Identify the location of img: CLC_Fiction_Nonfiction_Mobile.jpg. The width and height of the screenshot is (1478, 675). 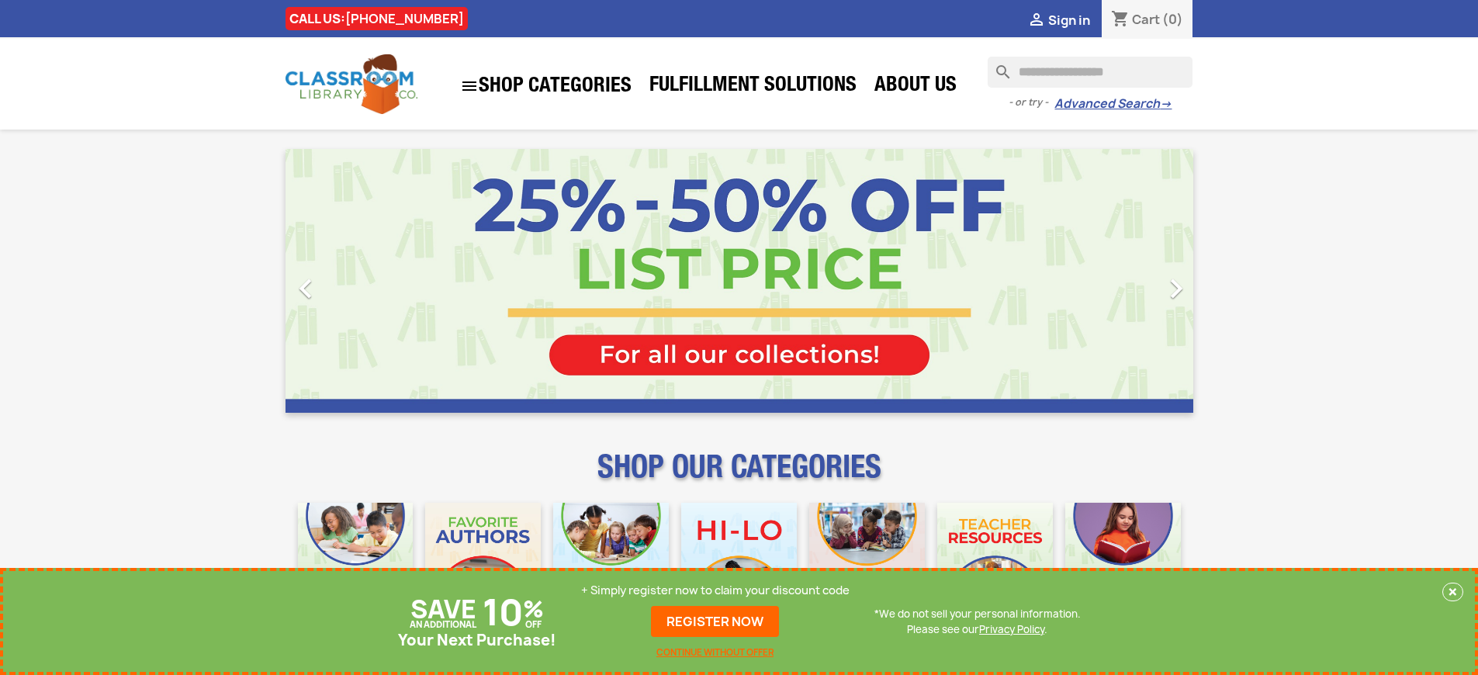
(867, 560).